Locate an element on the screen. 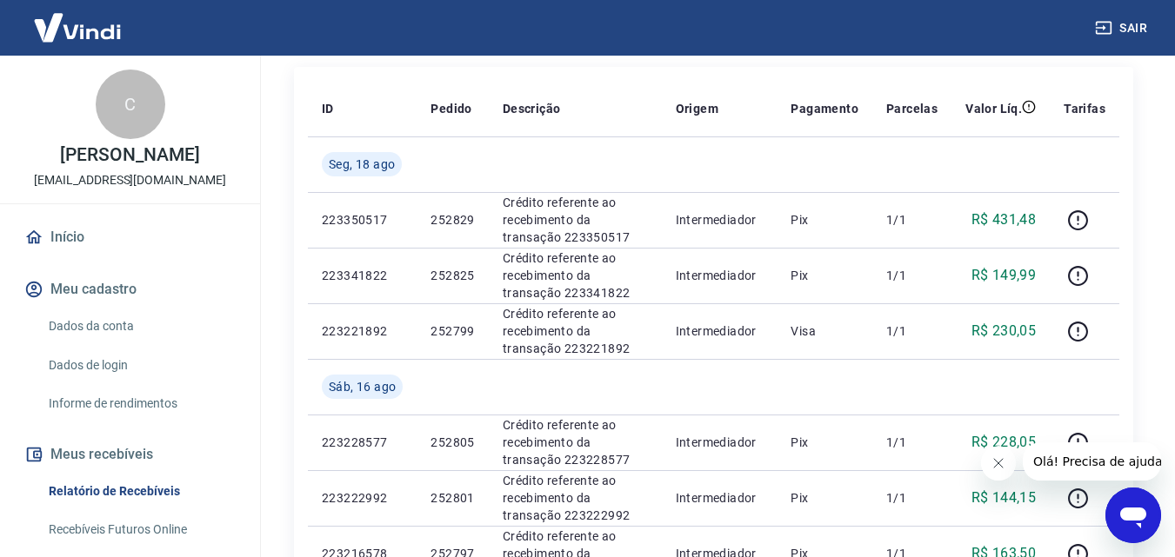 The width and height of the screenshot is (1175, 557). a: Dados da conta is located at coordinates (140, 326).